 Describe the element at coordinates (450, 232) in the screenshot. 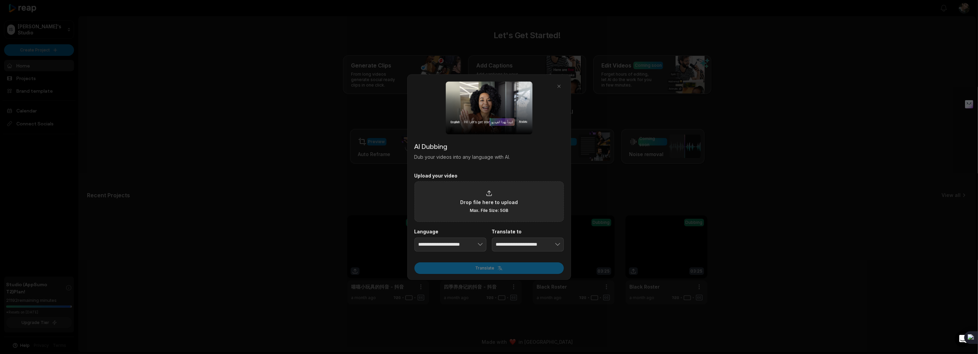

I see `label: Language` at that location.